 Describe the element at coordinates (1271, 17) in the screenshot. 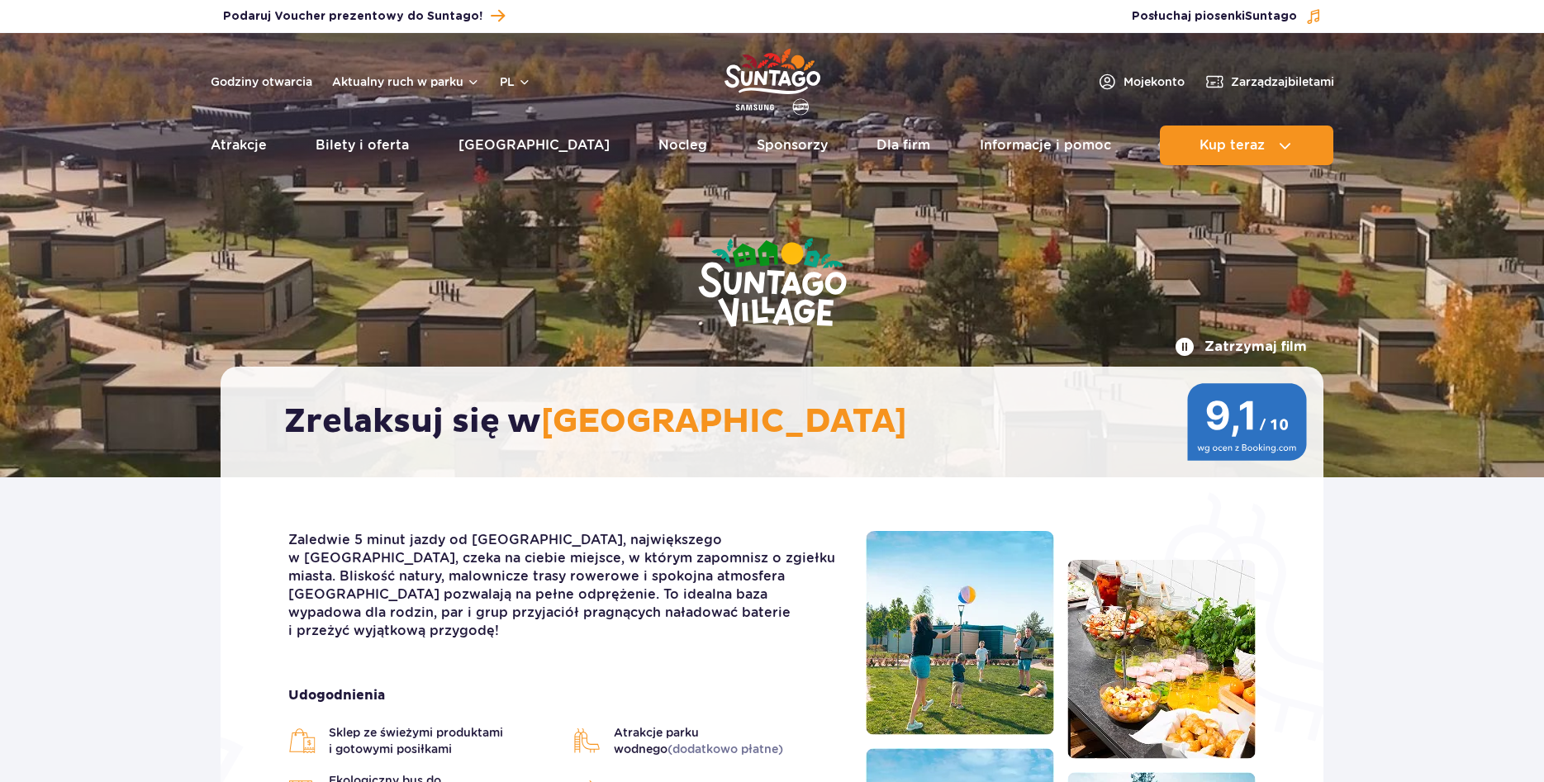

I see `span: Suntago` at that location.